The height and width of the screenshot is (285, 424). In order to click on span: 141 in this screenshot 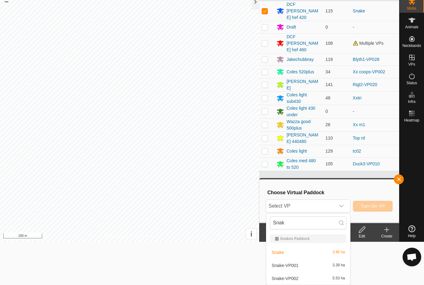, I will do `click(329, 84)`.